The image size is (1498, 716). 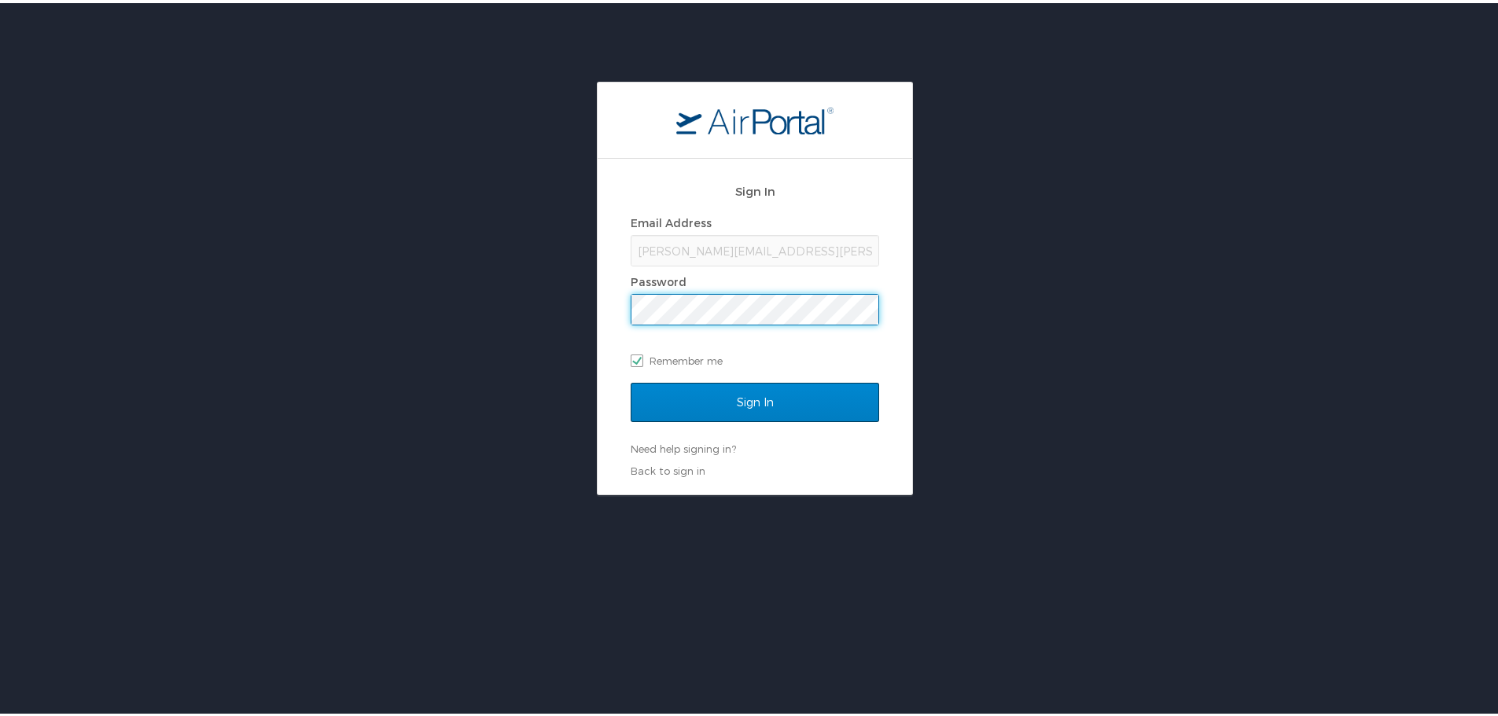 I want to click on h2: Sign In, so click(x=755, y=188).